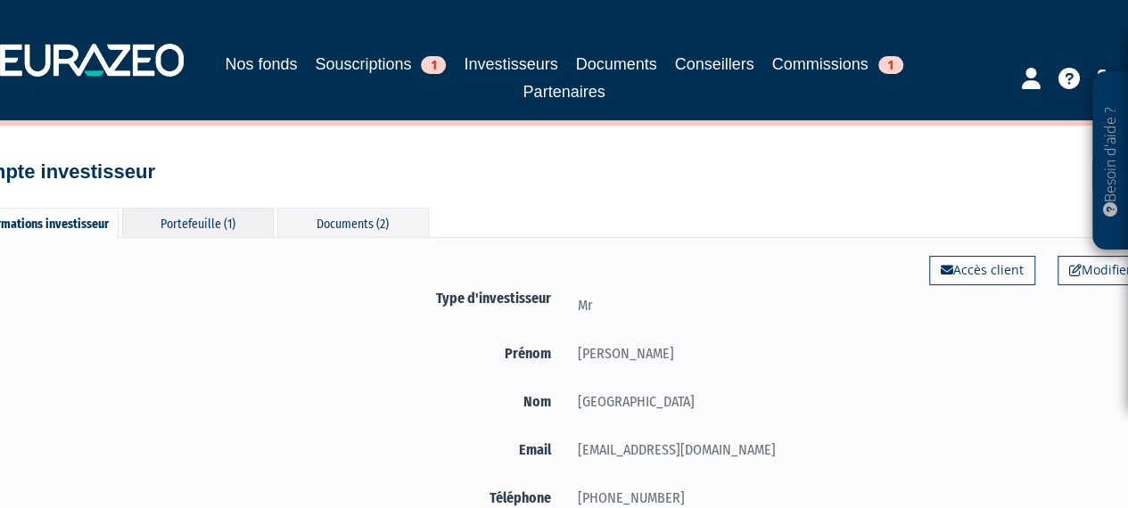 The image size is (1128, 508). Describe the element at coordinates (1110, 161) in the screenshot. I see `p: Besoin d'aide ?` at that location.